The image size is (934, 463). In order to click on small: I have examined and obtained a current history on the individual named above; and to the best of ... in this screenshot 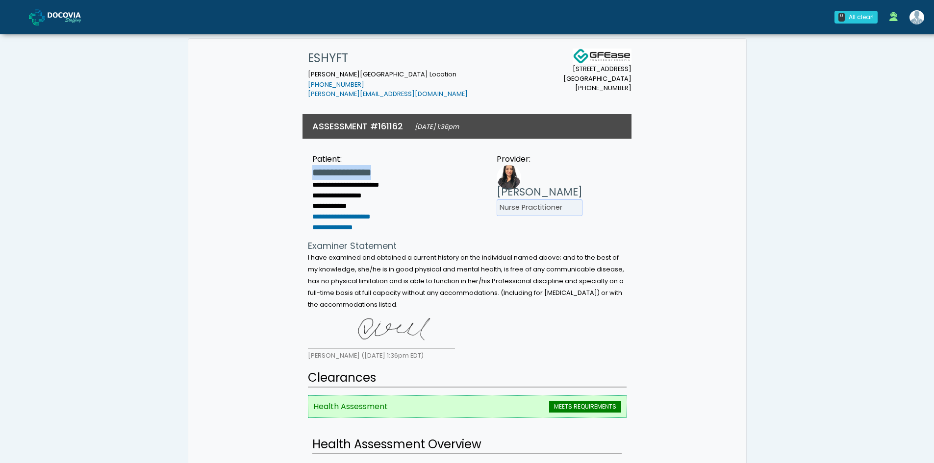, I will do `click(466, 281)`.